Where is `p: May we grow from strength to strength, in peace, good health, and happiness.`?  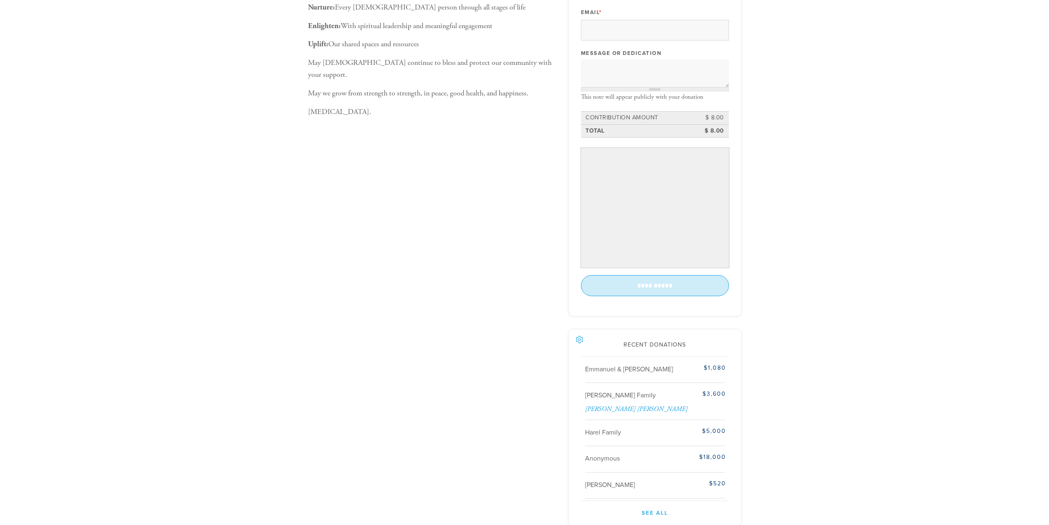 p: May we grow from strength to strength, in peace, good health, and happiness. is located at coordinates (431, 93).